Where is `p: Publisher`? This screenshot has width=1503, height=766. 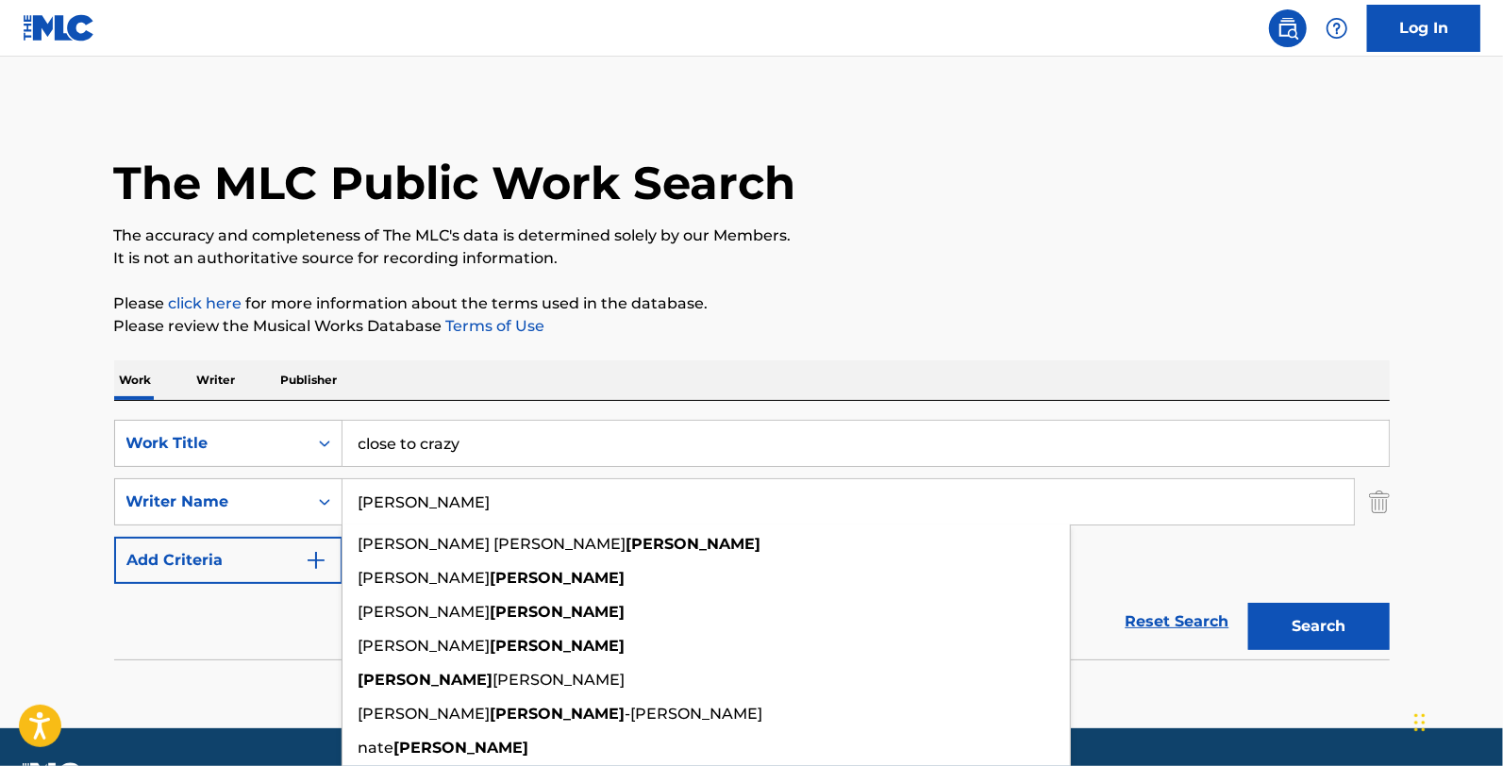 p: Publisher is located at coordinates (309, 380).